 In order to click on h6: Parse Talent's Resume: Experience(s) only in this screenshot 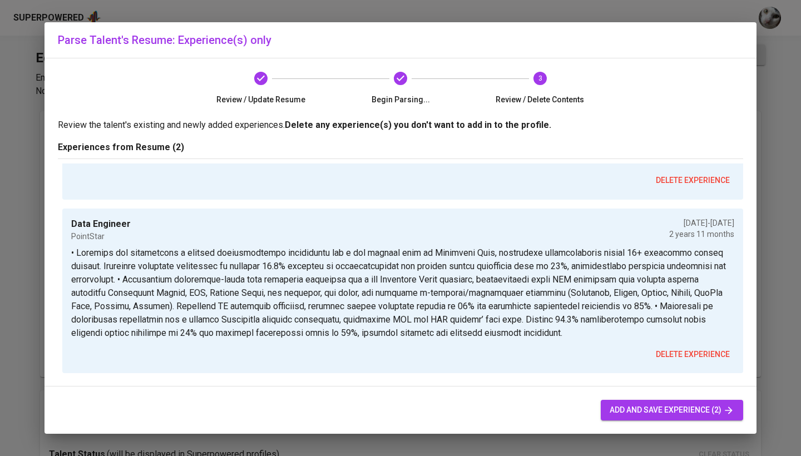, I will do `click(400, 40)`.